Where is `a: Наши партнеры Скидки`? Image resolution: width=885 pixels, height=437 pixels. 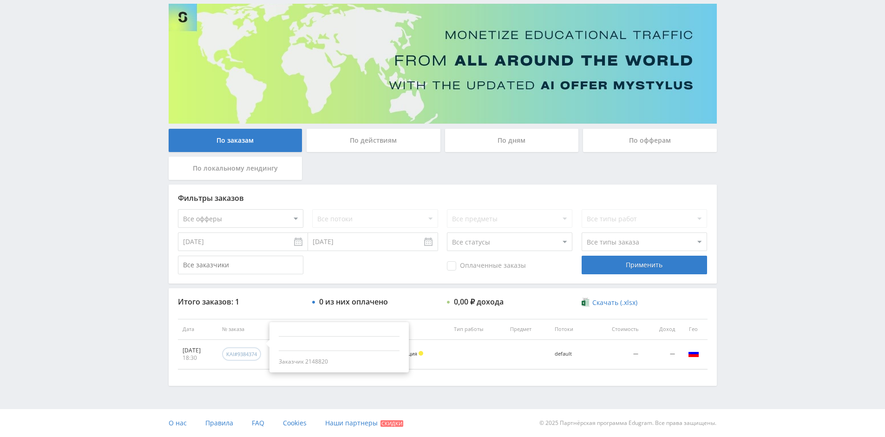
a: Наши партнеры Скидки is located at coordinates (364, 423).